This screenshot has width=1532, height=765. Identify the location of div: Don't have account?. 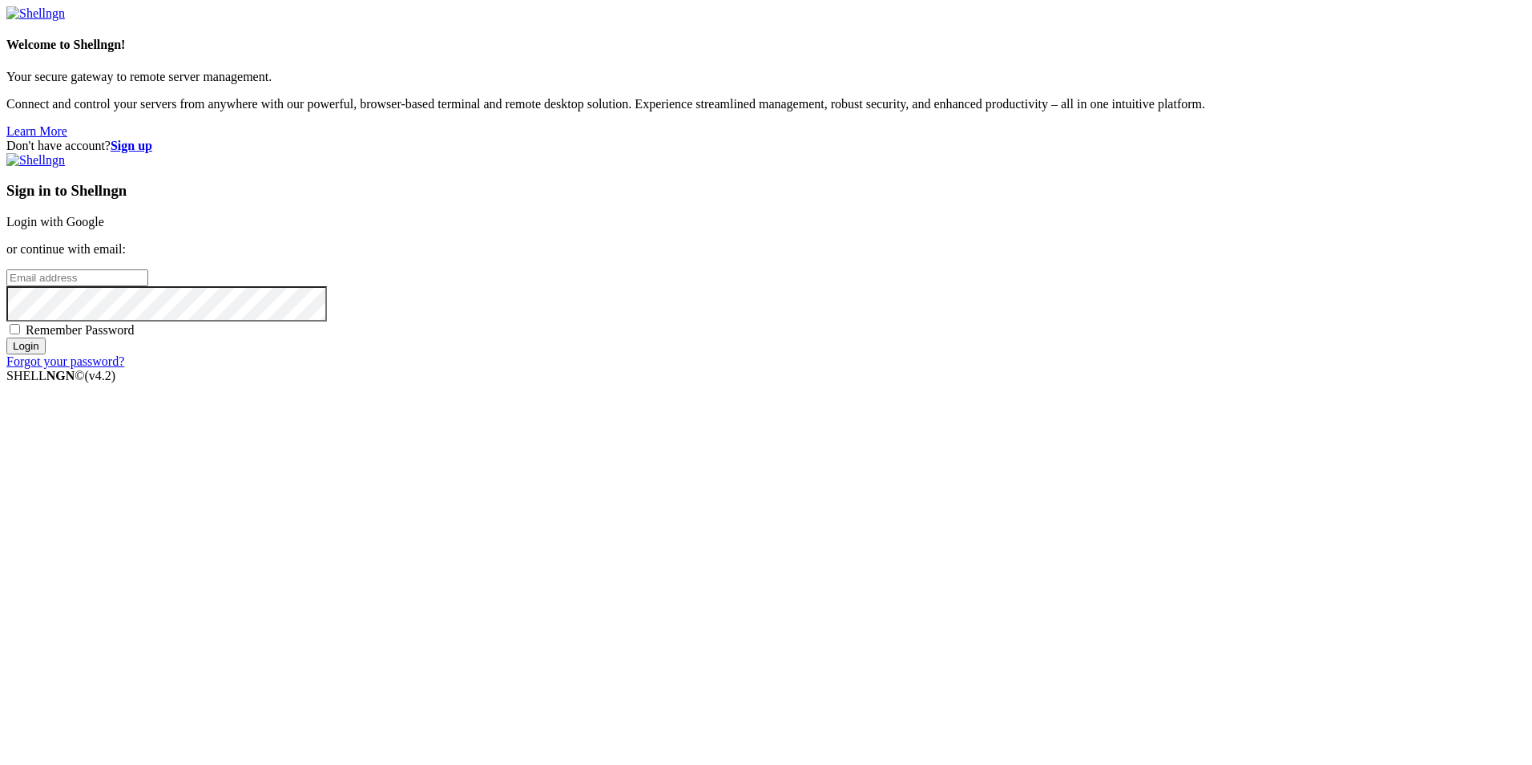
(766, 146).